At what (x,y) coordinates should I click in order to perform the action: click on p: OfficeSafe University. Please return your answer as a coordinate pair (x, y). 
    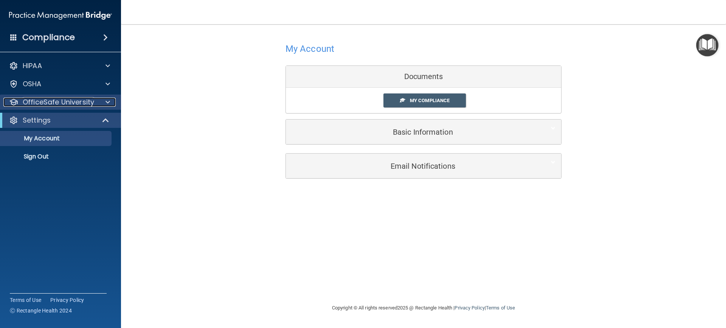
    Looking at the image, I should click on (58, 102).